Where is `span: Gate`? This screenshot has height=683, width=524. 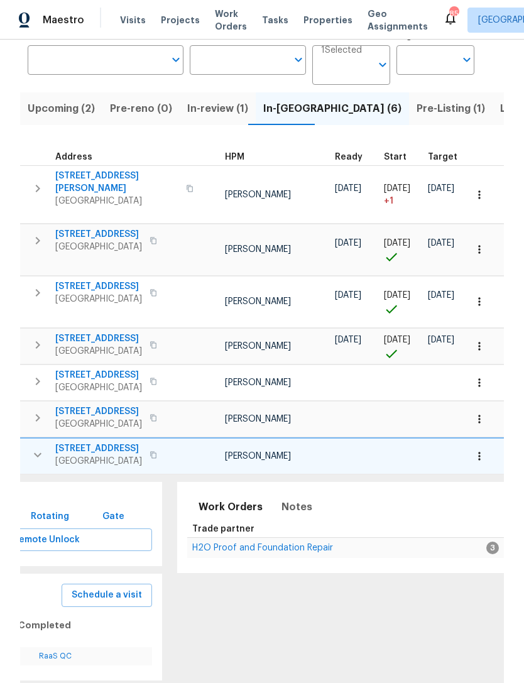 span: Gate is located at coordinates (113, 517).